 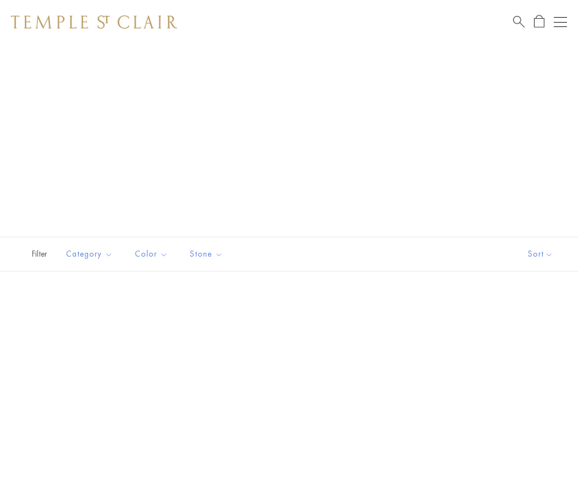 I want to click on span: Color, so click(x=153, y=254).